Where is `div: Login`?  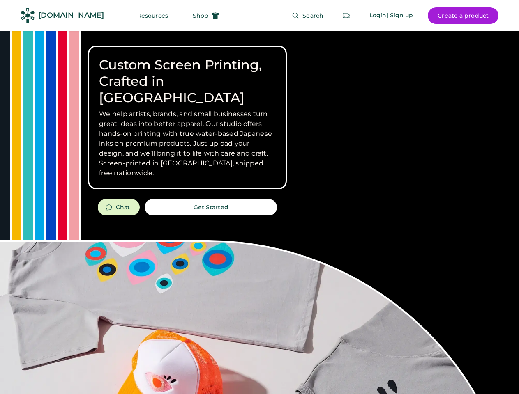 div: Login is located at coordinates (378, 16).